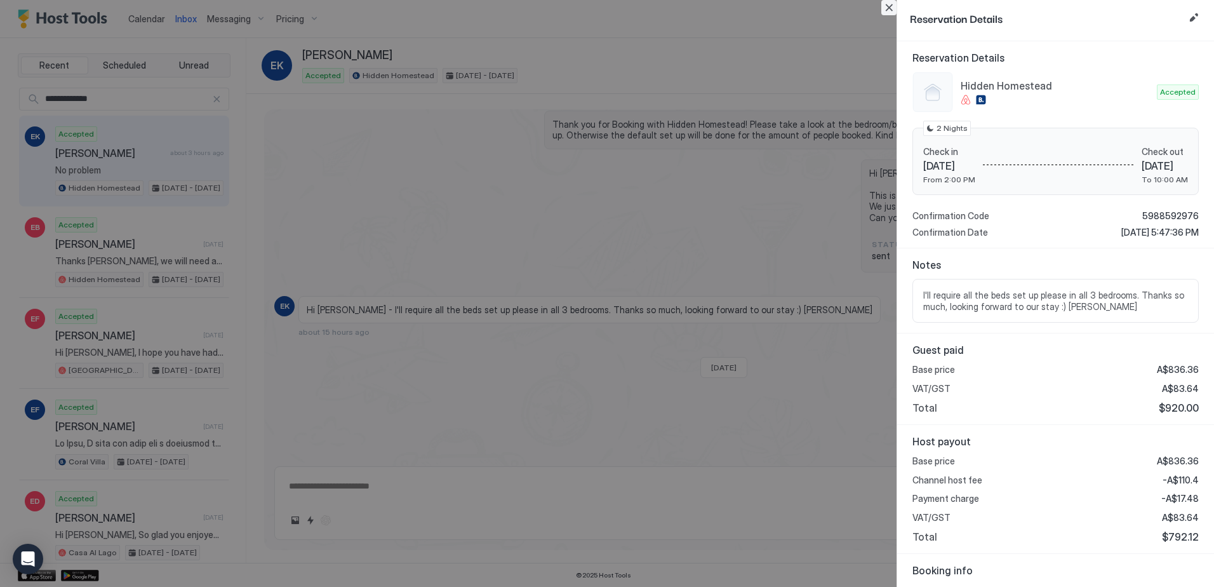 This screenshot has width=1214, height=587. I want to click on span: Check out, so click(1164, 152).